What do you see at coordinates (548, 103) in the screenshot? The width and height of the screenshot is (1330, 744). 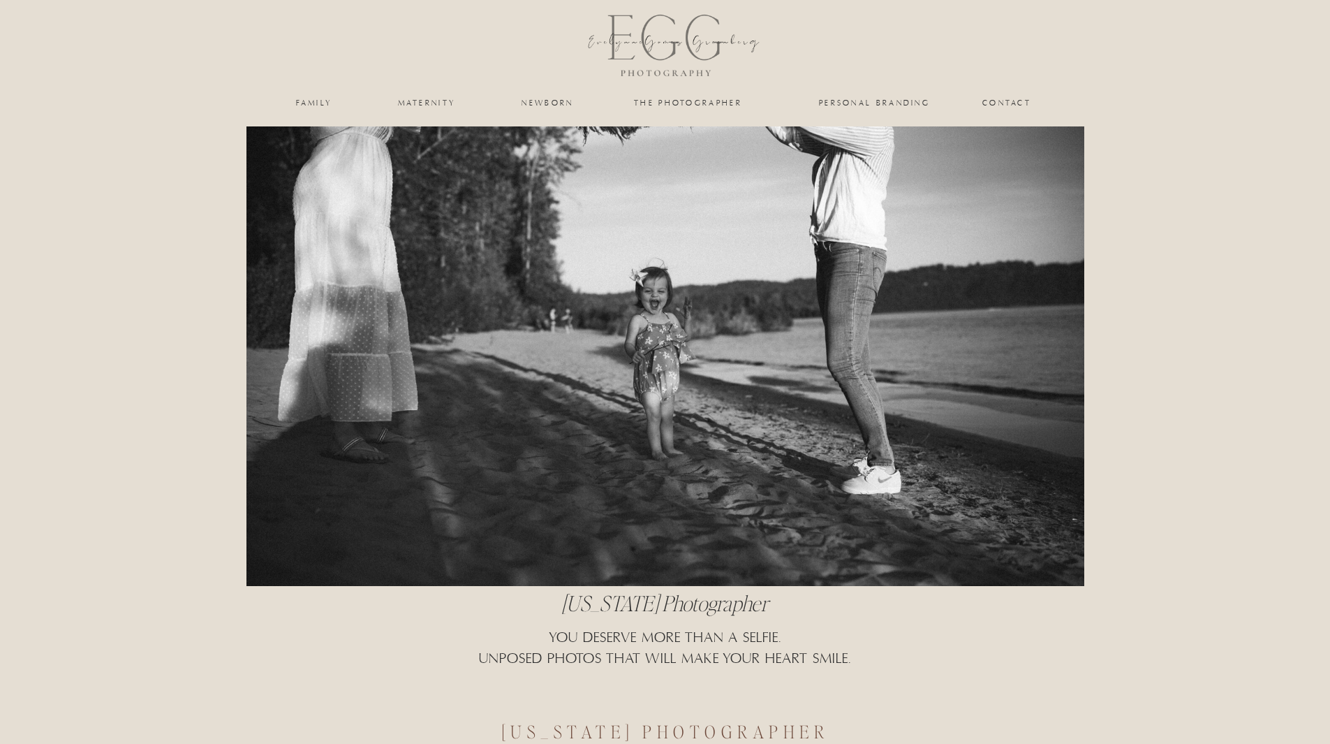 I see `nav: newborn` at bounding box center [548, 103].